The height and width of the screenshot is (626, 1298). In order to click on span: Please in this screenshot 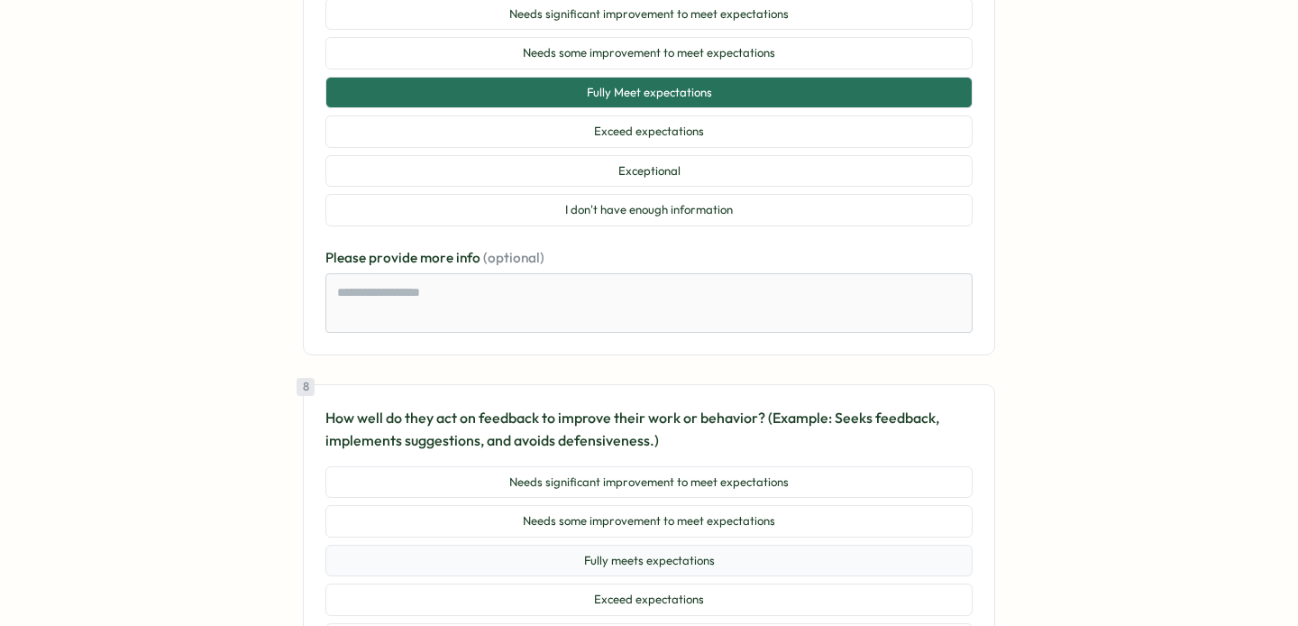, I will do `click(347, 257)`.